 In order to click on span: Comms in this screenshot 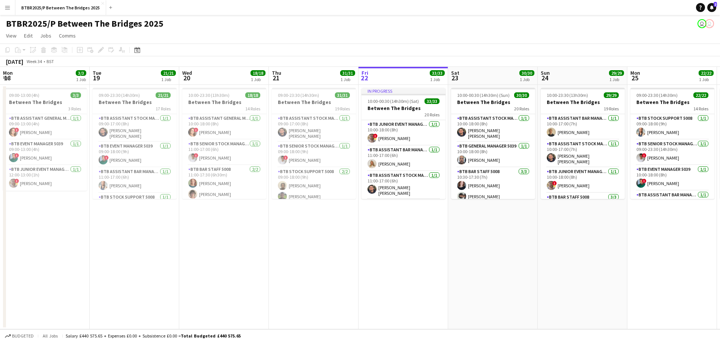, I will do `click(67, 36)`.